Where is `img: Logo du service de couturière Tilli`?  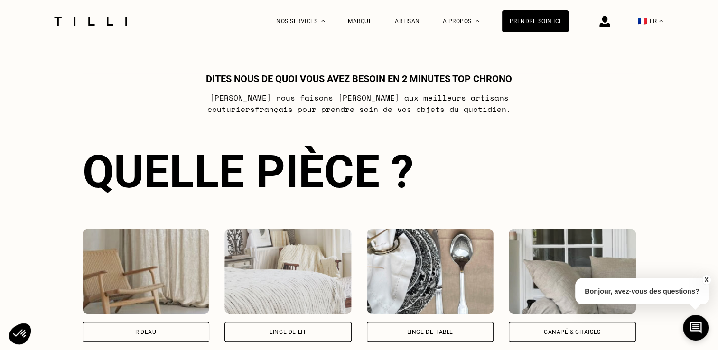
img: Logo du service de couturière Tilli is located at coordinates (91, 21).